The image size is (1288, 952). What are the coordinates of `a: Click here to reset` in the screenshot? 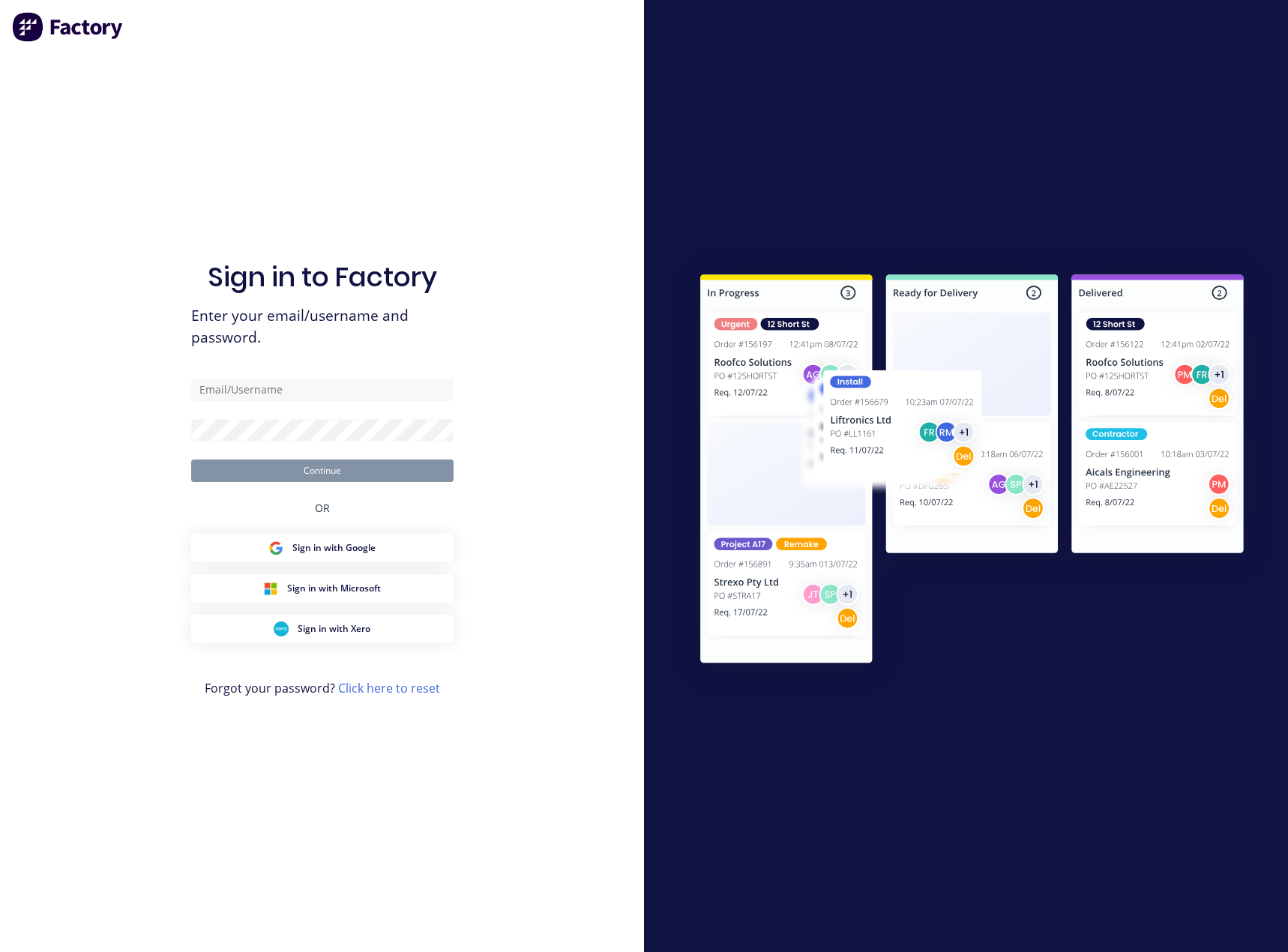 It's located at (389, 688).